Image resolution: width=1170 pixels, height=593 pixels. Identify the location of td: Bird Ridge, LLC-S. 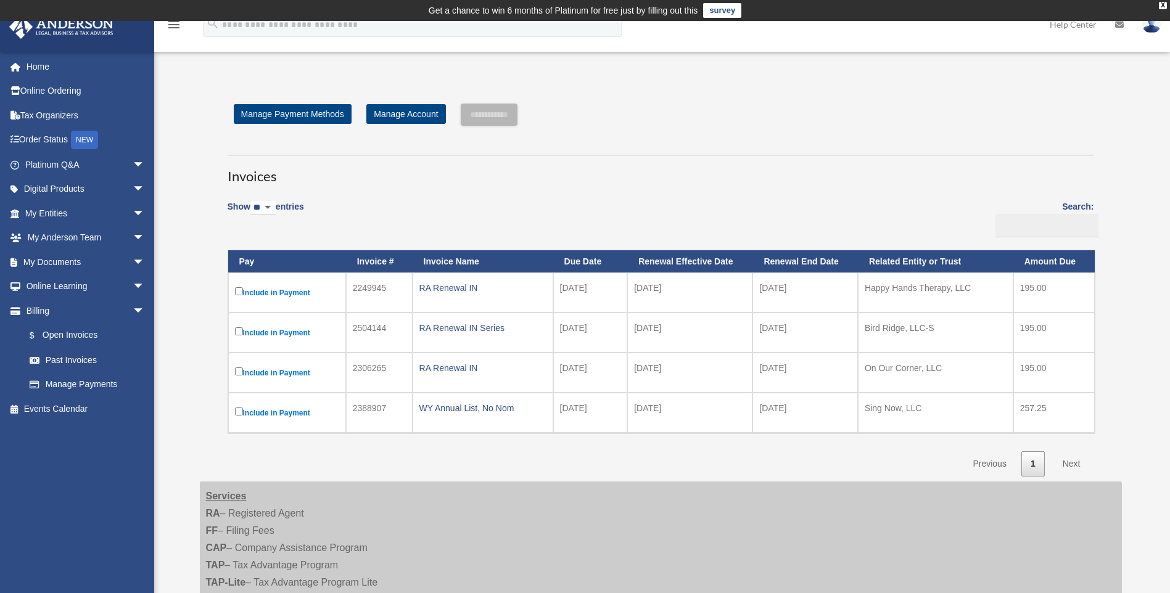
(935, 332).